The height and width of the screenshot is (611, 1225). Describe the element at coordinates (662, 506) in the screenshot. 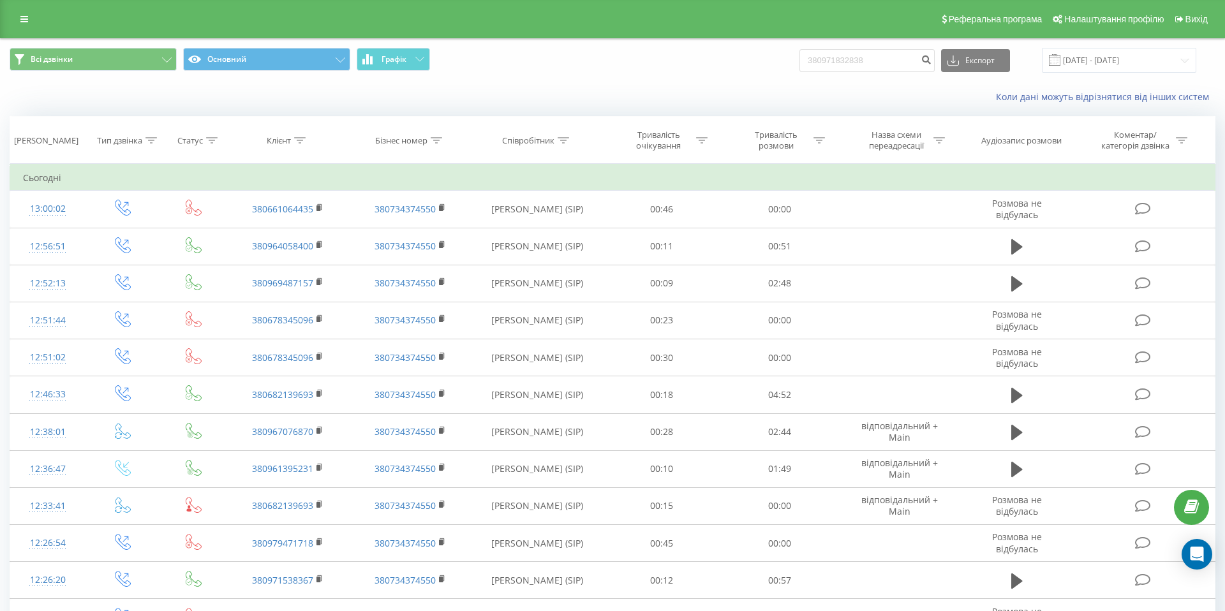

I see `td: 00:15` at that location.